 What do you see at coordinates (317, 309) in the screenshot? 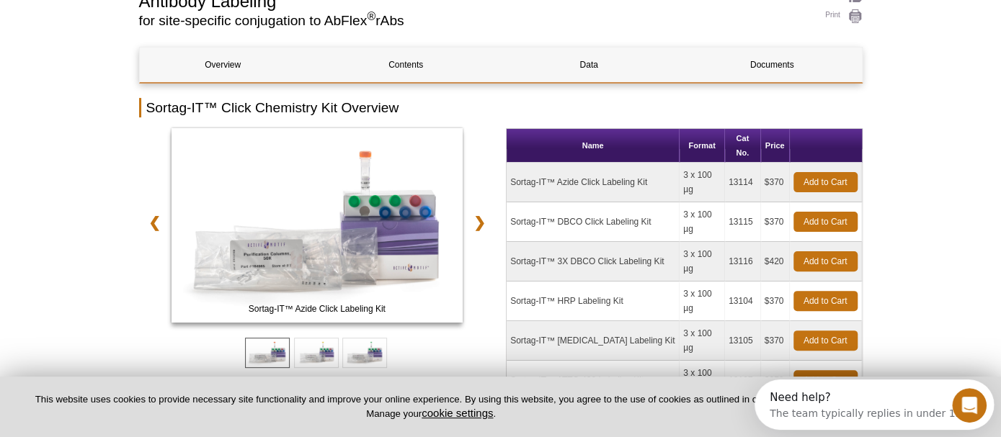
I see `span: Sortag-IT™ Azide Click Labeling Kit` at bounding box center [317, 309].